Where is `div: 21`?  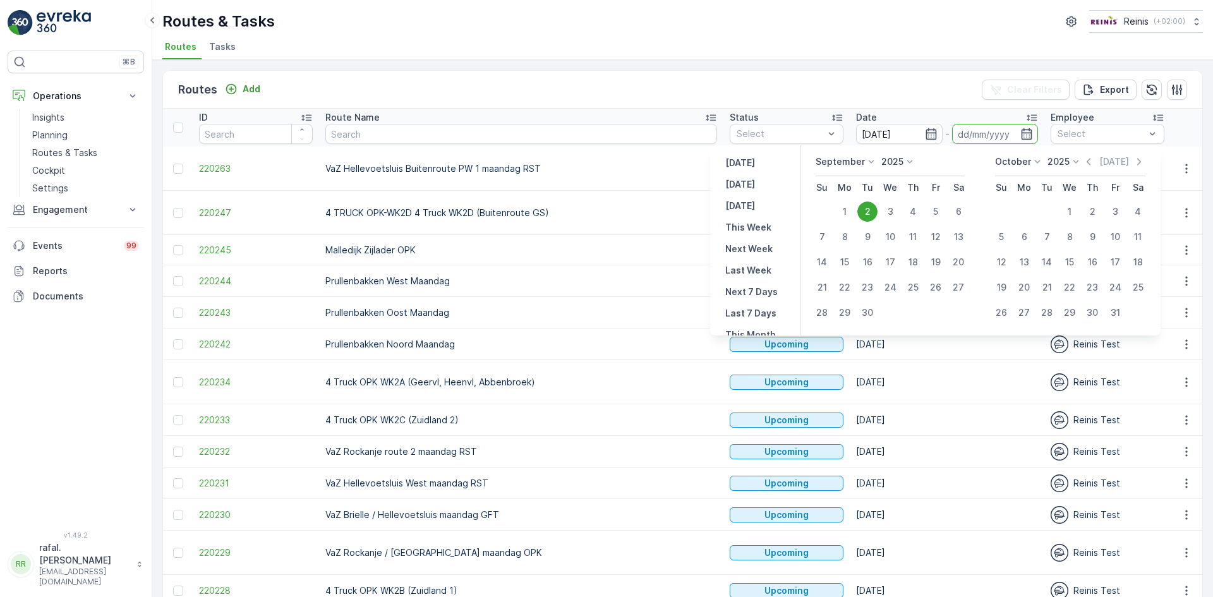
div: 21 is located at coordinates (1047, 288).